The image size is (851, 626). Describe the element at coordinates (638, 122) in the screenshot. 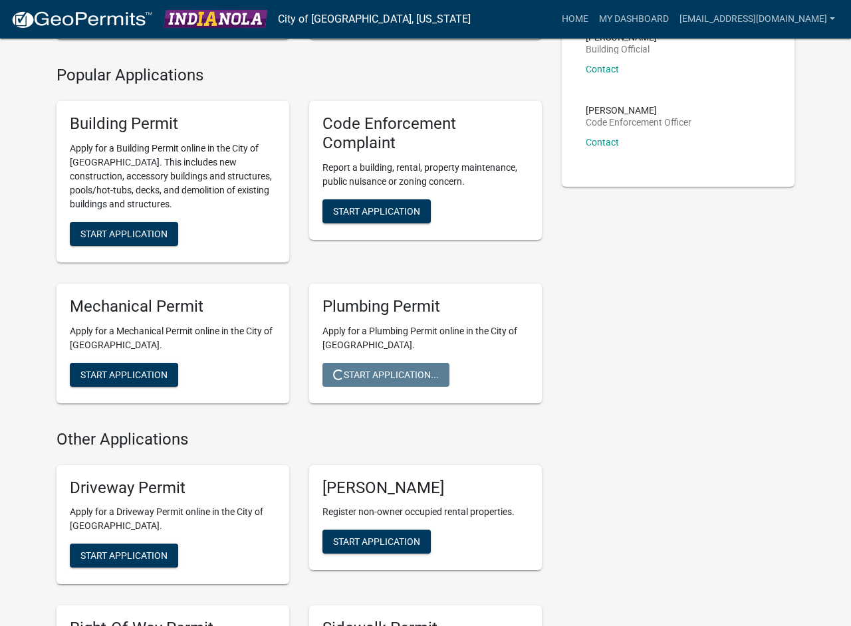

I see `p: Code Enforcement Officer` at that location.